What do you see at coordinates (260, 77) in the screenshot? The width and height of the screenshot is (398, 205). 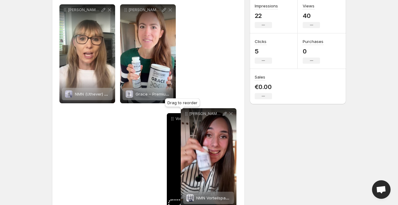 I see `h3: Sales` at bounding box center [260, 77].